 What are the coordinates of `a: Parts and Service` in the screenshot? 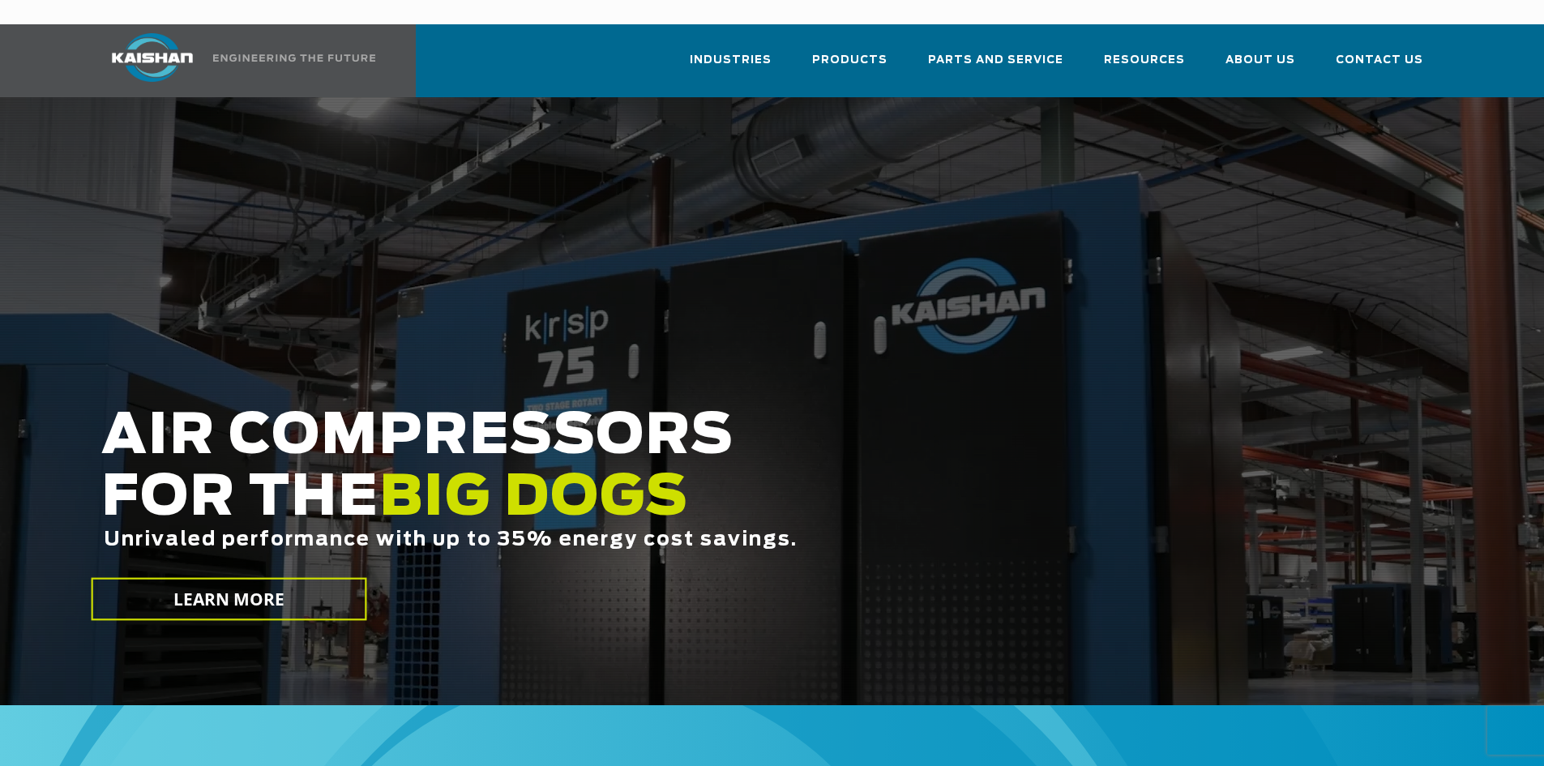 It's located at (996, 66).